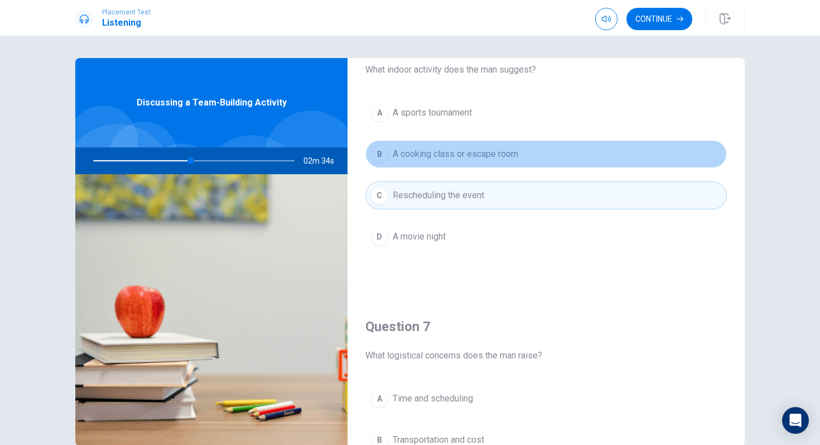 The height and width of the screenshot is (445, 820). What do you see at coordinates (546, 195) in the screenshot?
I see `button: CRescheduling the event` at bounding box center [546, 195].